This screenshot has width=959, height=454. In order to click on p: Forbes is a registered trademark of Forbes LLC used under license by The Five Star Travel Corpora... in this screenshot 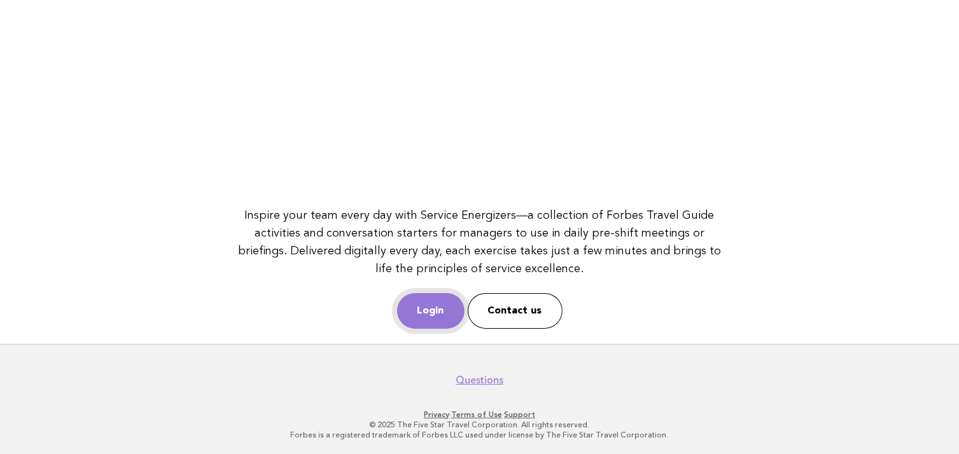, I will do `click(480, 435)`.